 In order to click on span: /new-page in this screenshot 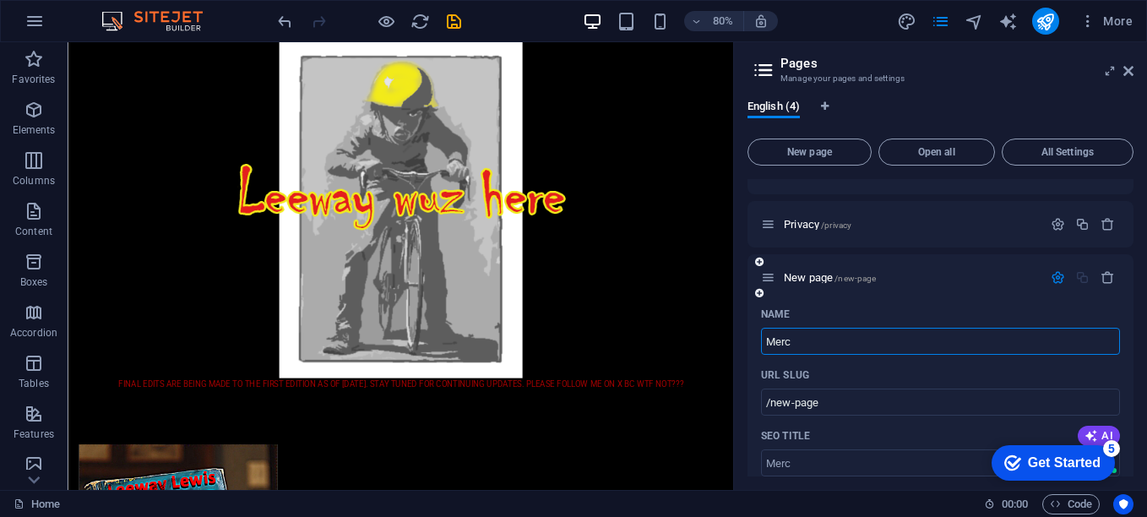, I will do `click(854, 278)`.